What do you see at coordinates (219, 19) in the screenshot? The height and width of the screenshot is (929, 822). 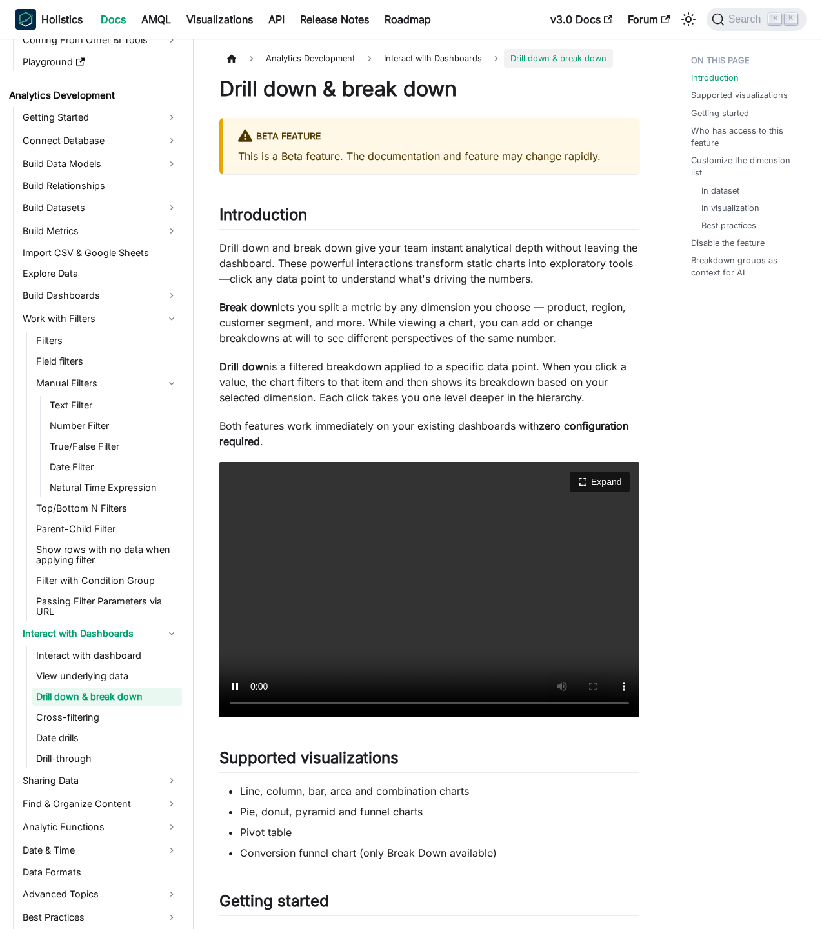 I see `a: Visualizations` at bounding box center [219, 19].